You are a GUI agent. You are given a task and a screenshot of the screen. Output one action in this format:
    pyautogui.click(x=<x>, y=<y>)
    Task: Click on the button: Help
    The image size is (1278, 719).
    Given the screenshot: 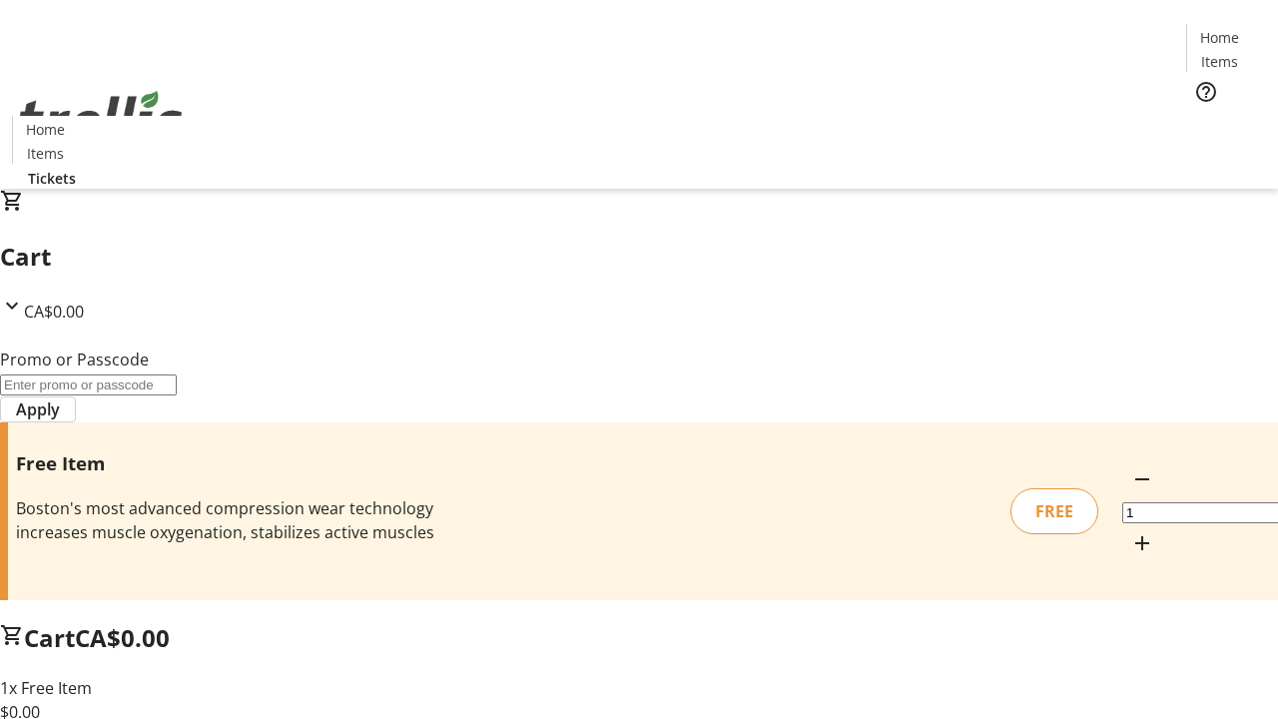 What is the action you would take?
    pyautogui.click(x=1206, y=92)
    